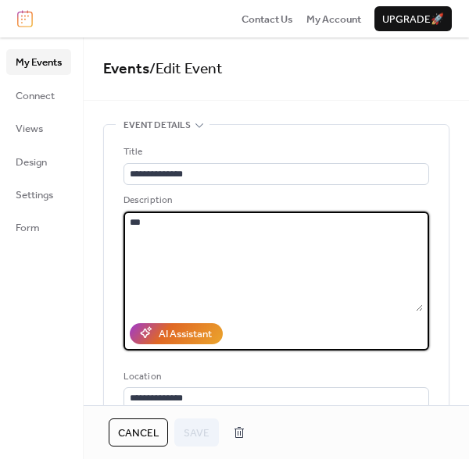  Describe the element at coordinates (31, 162) in the screenshot. I see `span: Design` at that location.